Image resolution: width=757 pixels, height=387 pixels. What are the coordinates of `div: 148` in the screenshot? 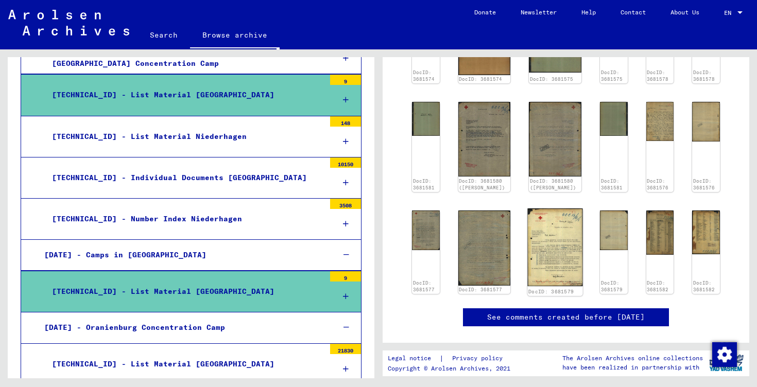 It's located at (346, 122).